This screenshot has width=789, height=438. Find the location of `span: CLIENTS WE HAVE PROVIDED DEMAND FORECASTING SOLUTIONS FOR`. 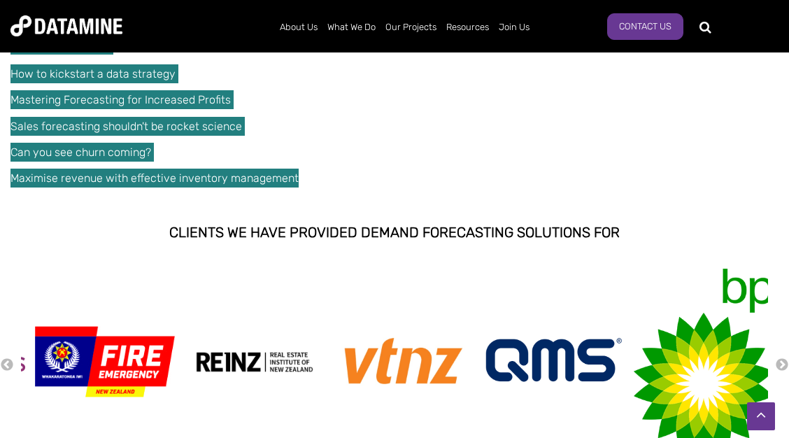

span: CLIENTS WE HAVE PROVIDED DEMAND FORECASTING SOLUTIONS FOR is located at coordinates (394, 232).